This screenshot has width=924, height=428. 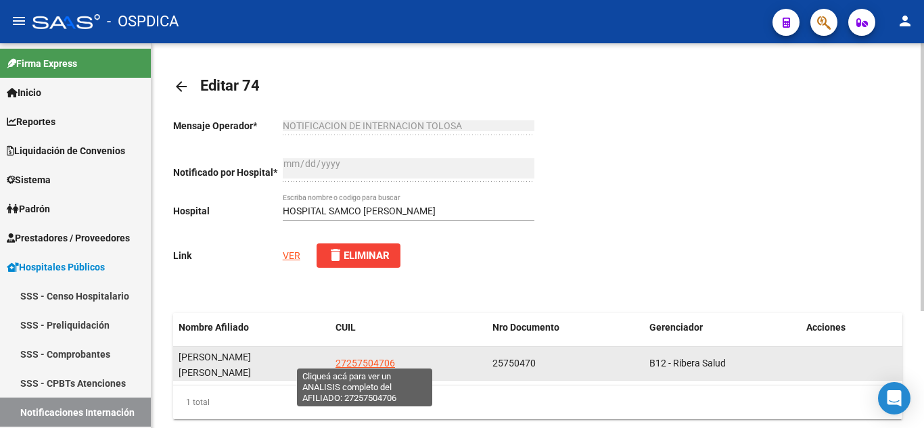 What do you see at coordinates (19, 21) in the screenshot?
I see `mat-icon: menu` at bounding box center [19, 21].